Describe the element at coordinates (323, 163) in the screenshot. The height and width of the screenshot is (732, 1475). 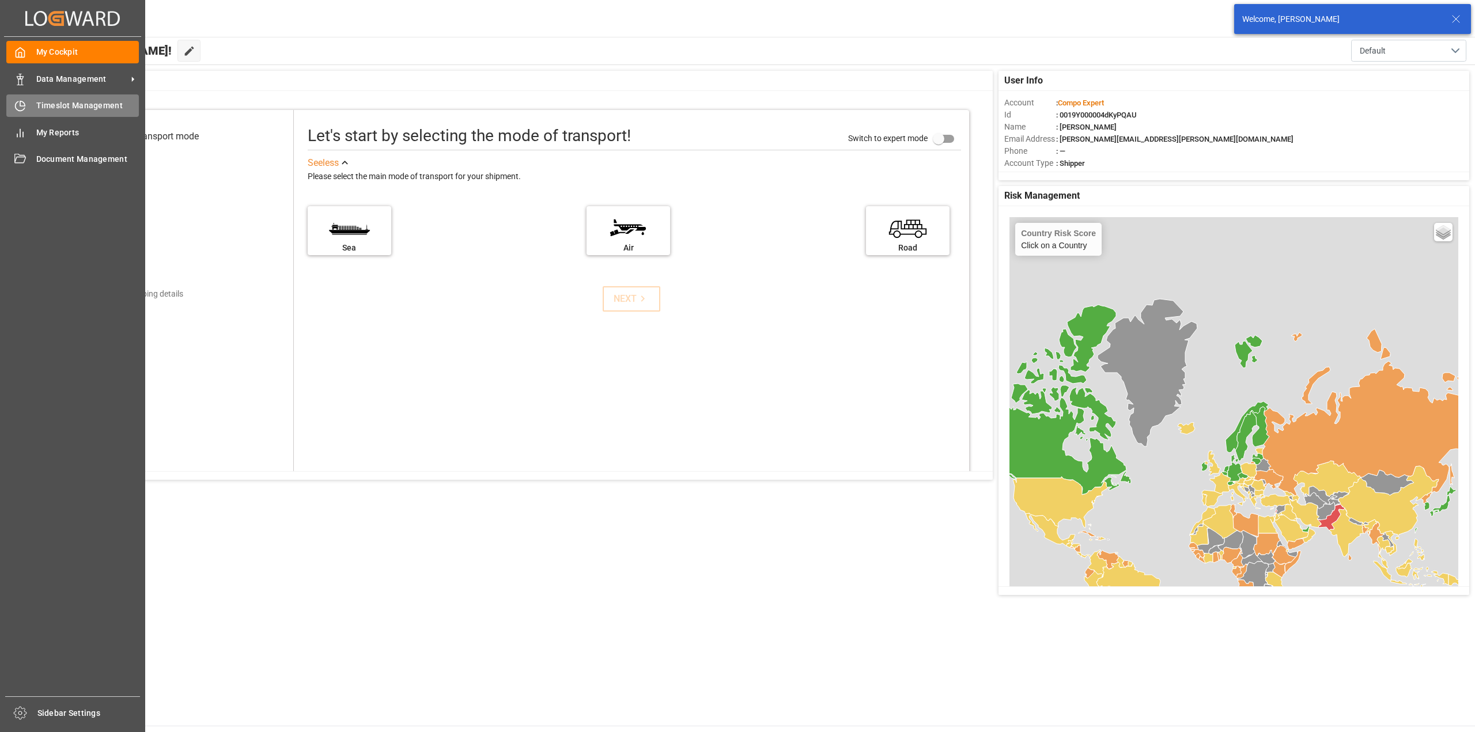
I see `div: See less` at that location.